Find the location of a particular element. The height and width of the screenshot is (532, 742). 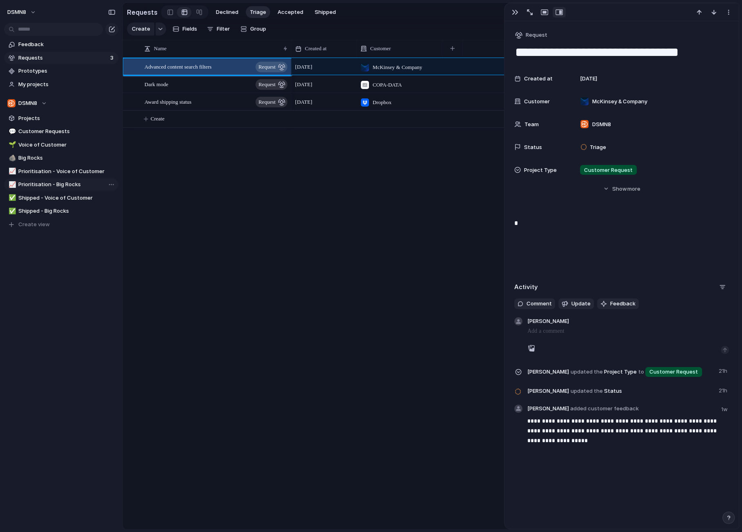

span: Shipped is located at coordinates (325, 12).